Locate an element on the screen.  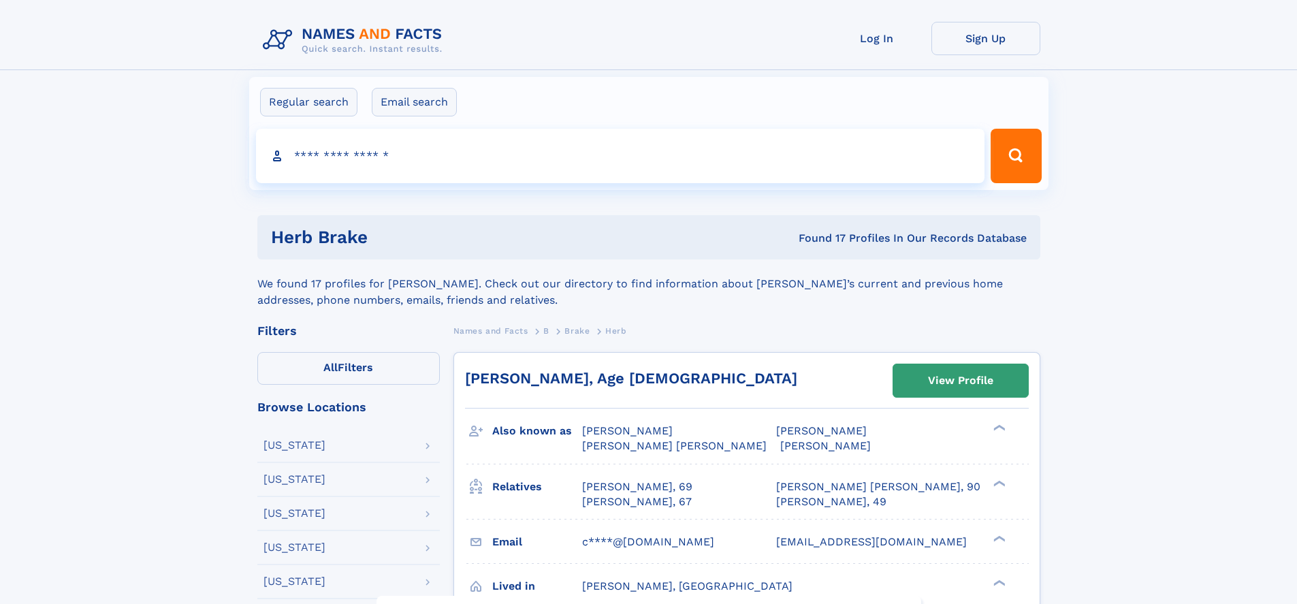
span: Herb is located at coordinates (616, 331).